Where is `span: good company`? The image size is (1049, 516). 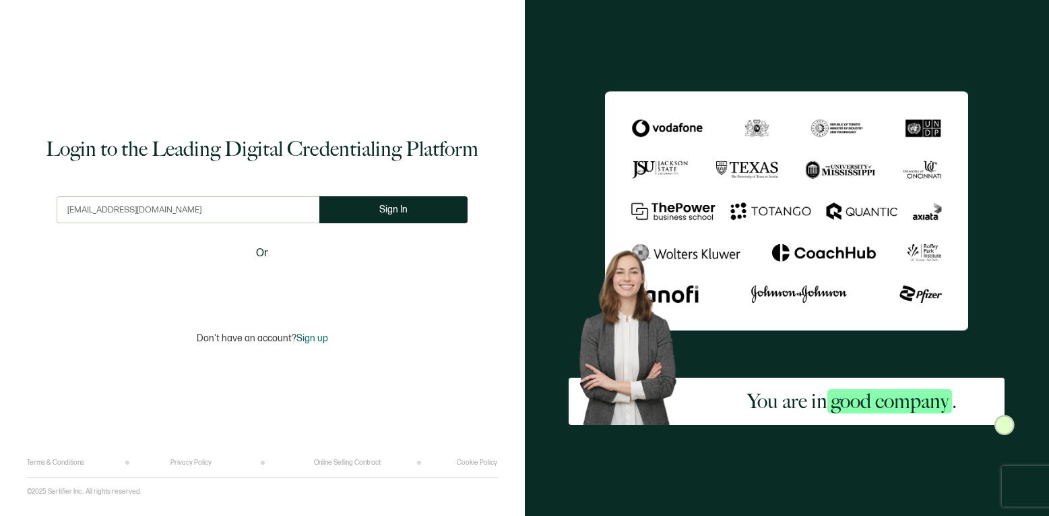 span: good company is located at coordinates (890, 401).